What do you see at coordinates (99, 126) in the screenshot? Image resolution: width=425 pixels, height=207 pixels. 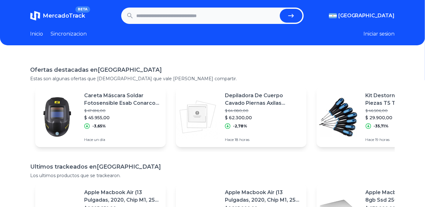 I see `p: -3,65%` at bounding box center [99, 126].